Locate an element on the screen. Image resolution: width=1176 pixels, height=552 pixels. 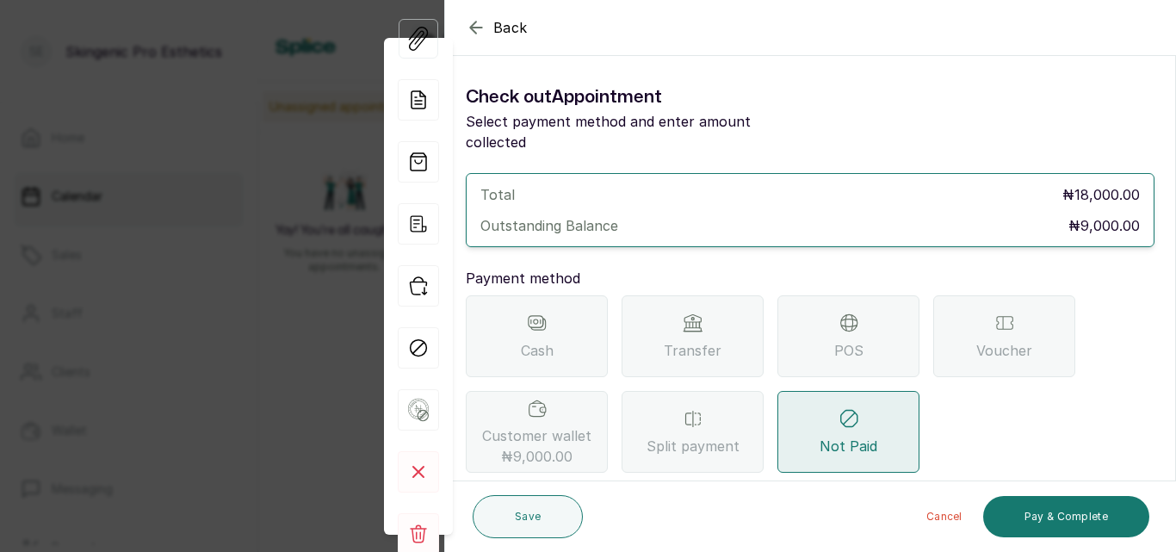
span: ₦9,000.00 is located at coordinates (537, 456).